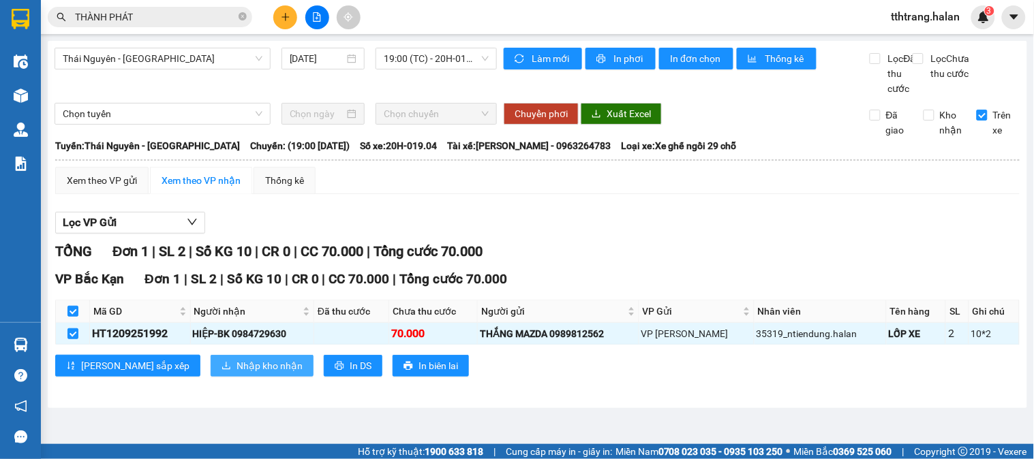 This screenshot has height=459, width=1034. What do you see at coordinates (61, 17) in the screenshot?
I see `span: search` at bounding box center [61, 17].